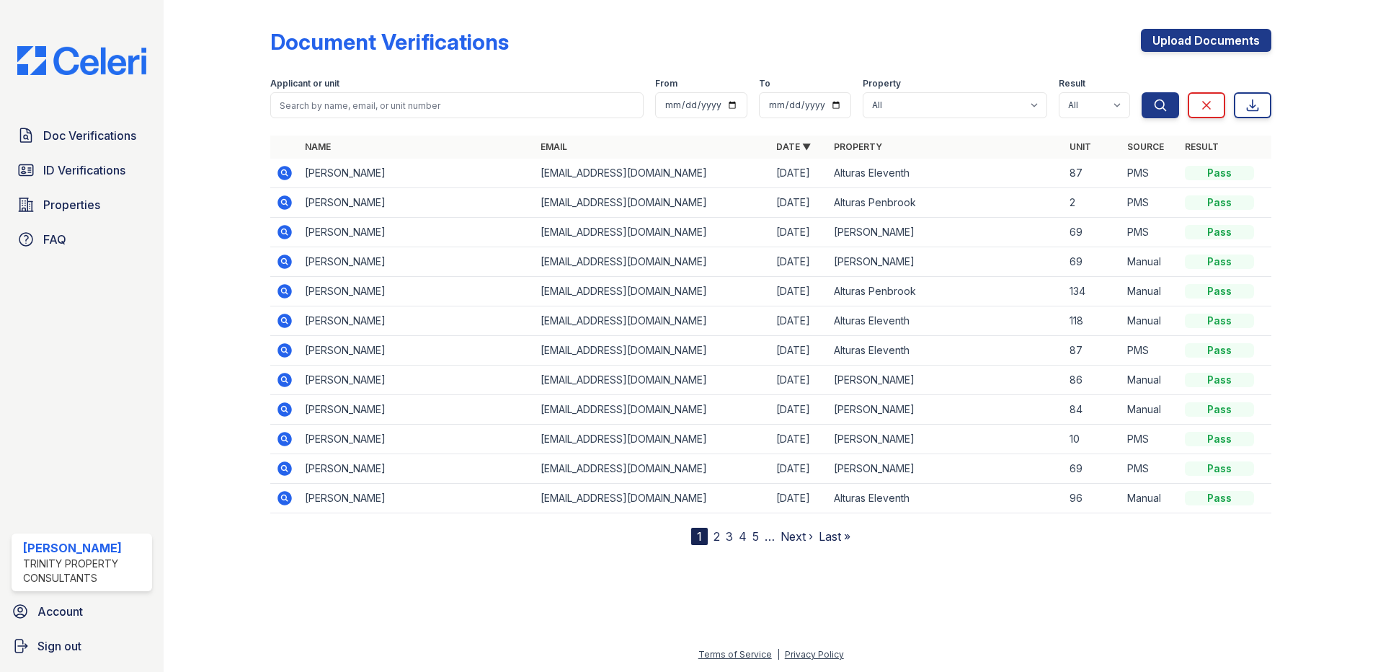  Describe the element at coordinates (1206, 40) in the screenshot. I see `a: Upload Documents` at that location.